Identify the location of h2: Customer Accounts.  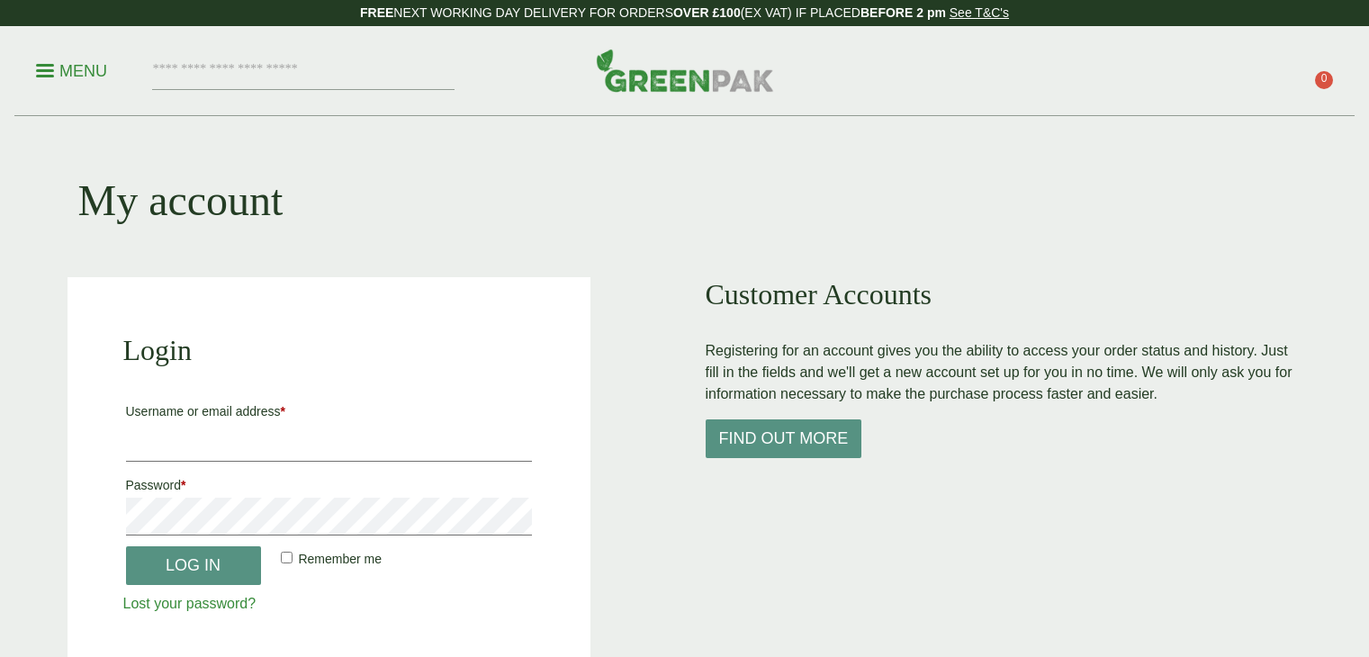
(1004, 294).